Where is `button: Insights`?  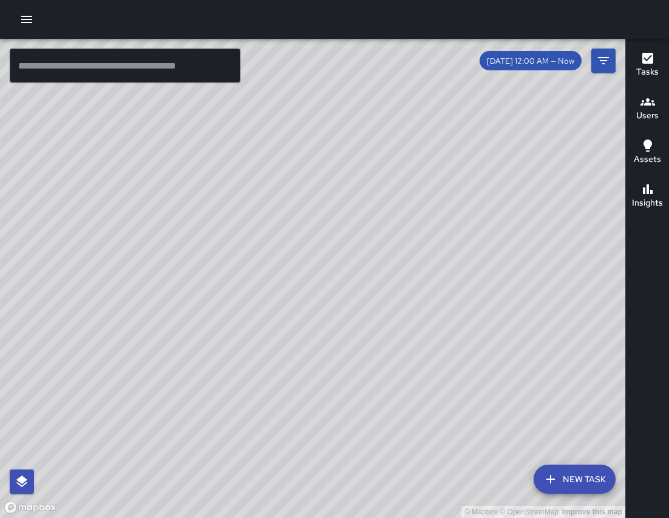 button: Insights is located at coordinates (647, 197).